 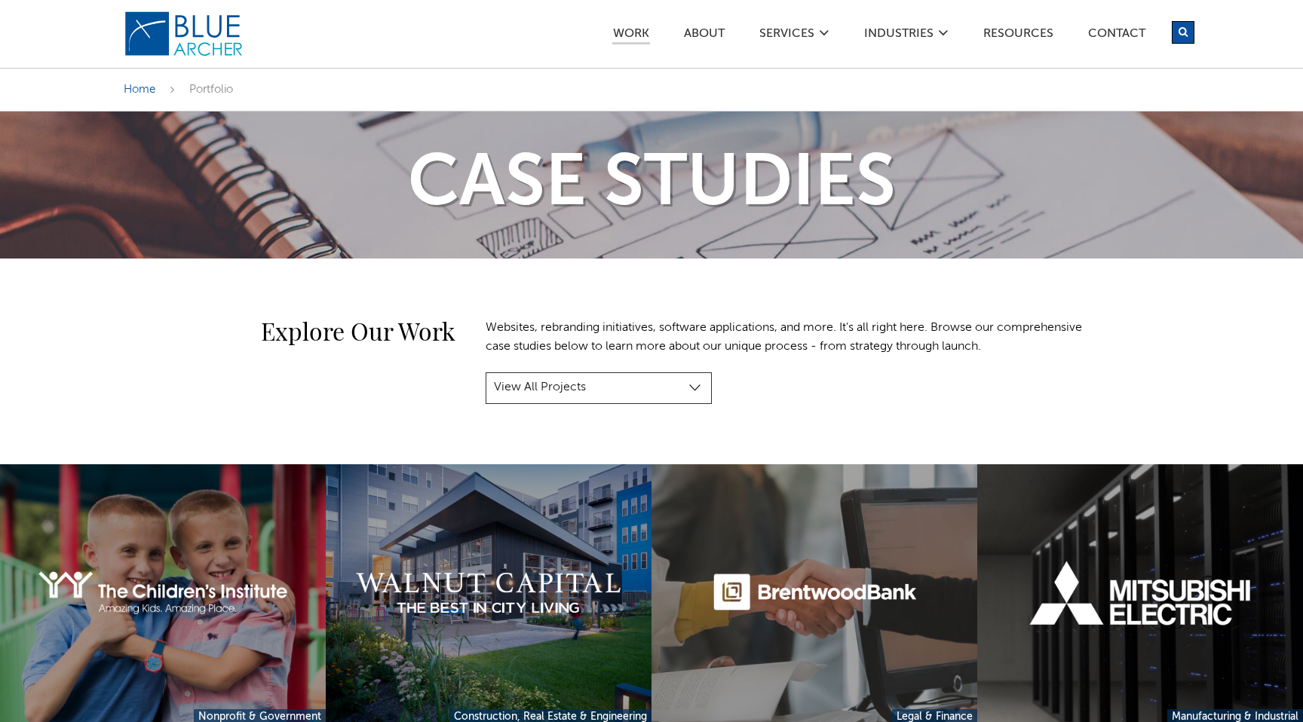 What do you see at coordinates (211, 89) in the screenshot?
I see `span: Portfolio` at bounding box center [211, 89].